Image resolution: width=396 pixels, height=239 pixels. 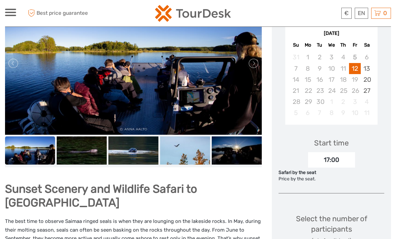 I want to click on div: Choose Friday, September 12th, 2025, so click(x=355, y=69).